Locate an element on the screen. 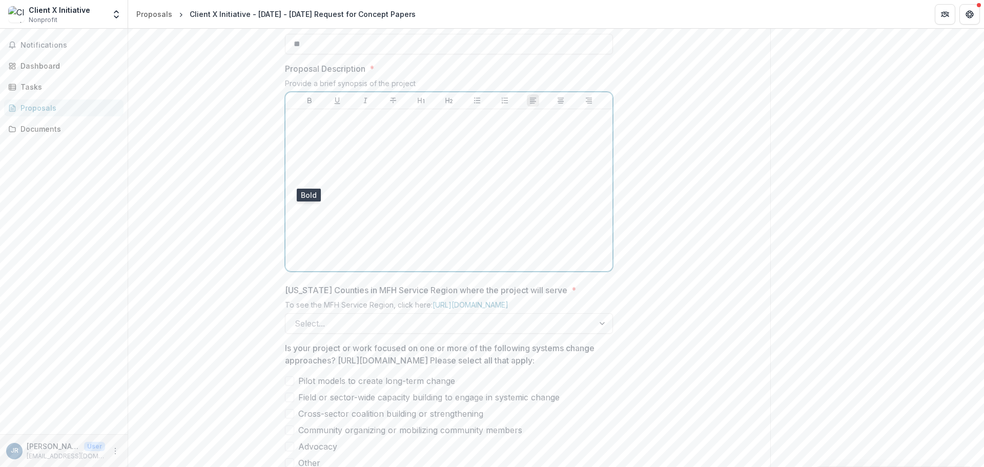  button: Ordered List is located at coordinates (505, 100).